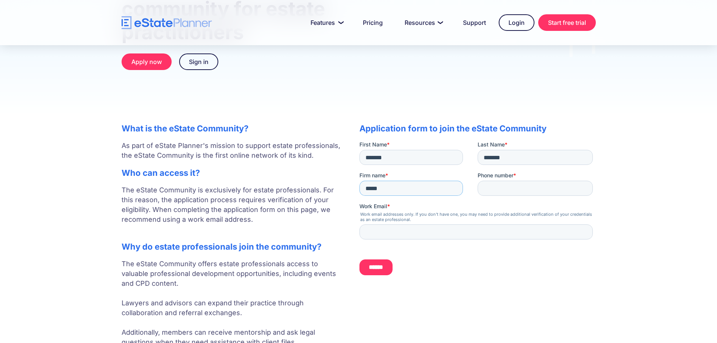  Describe the element at coordinates (233, 151) in the screenshot. I see `p: As part of eState Planner's mission to support estate professionals, the eState Community is the ...` at that location.